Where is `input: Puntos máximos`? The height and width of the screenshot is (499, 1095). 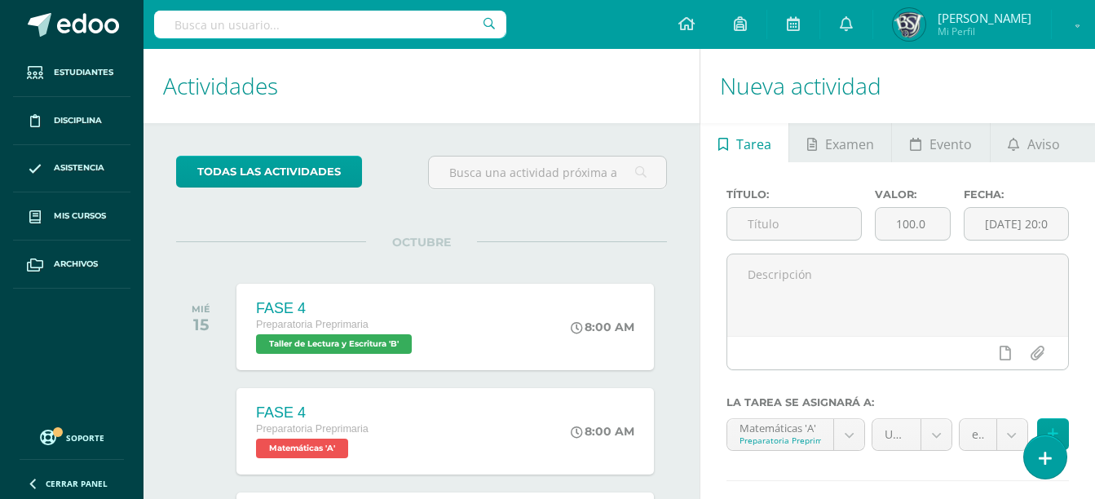 input: Puntos máximos is located at coordinates (913, 223).